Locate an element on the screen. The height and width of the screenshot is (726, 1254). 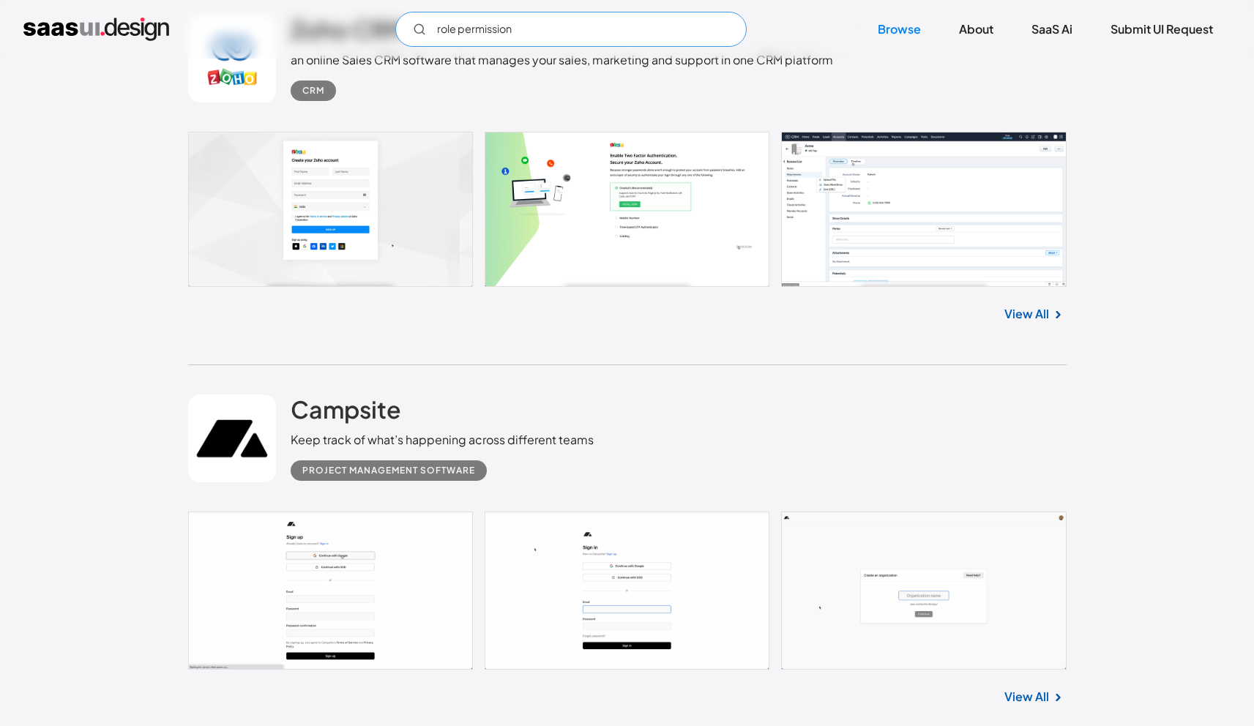
a: home is located at coordinates (96, 29).